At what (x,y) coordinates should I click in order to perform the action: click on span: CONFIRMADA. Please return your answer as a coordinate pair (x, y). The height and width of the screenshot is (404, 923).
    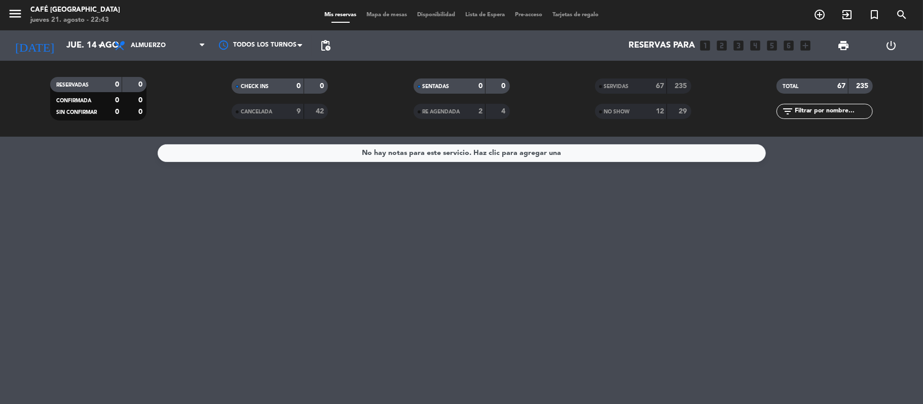
    Looking at the image, I should click on (73, 101).